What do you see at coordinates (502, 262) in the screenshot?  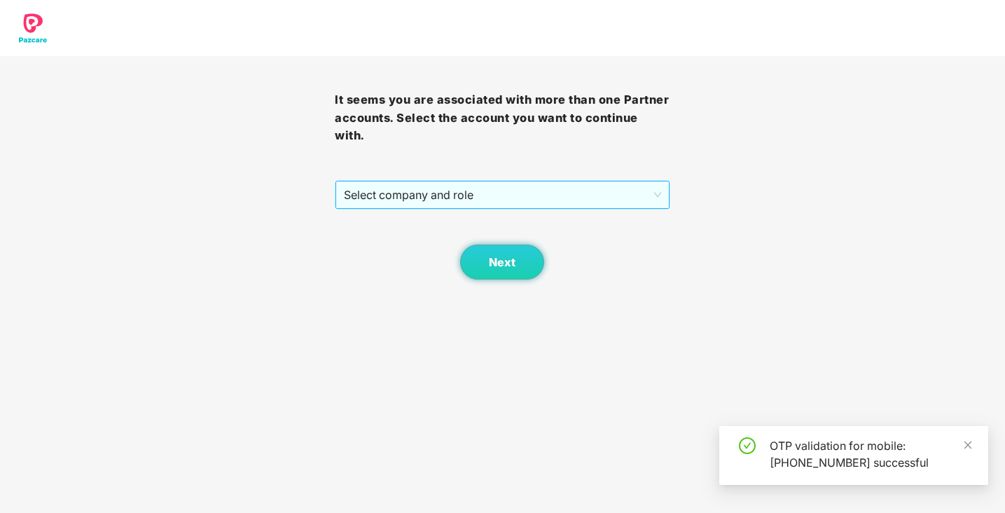 I see `button: Next` at bounding box center [502, 262].